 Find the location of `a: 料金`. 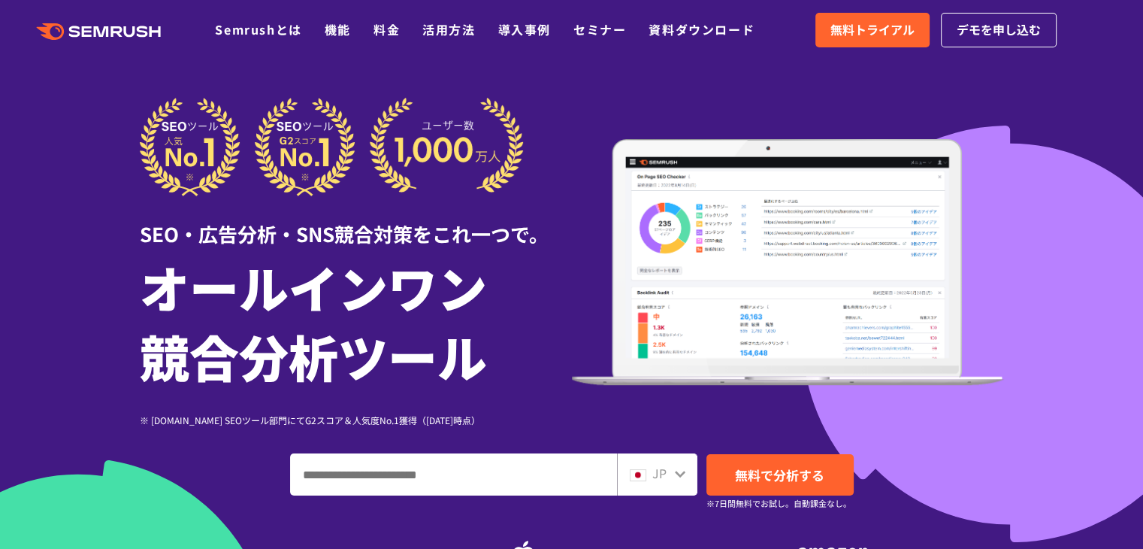

a: 料金 is located at coordinates (386, 29).